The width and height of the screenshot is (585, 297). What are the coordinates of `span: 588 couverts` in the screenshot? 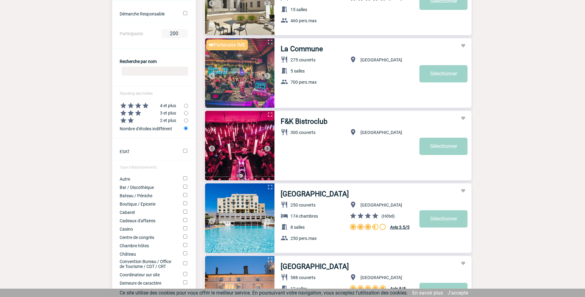 It's located at (303, 277).